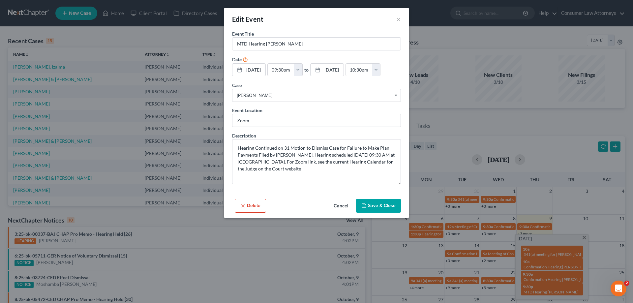 This screenshot has width=633, height=303. What do you see at coordinates (306, 70) in the screenshot?
I see `label: to` at bounding box center [306, 70].